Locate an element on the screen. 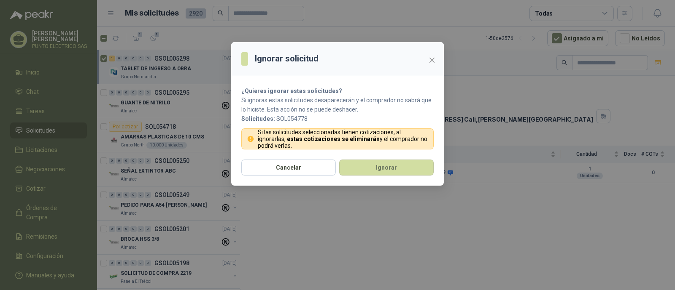  p: Si ignoras estas solicitudes desaparecerán y el comprador no sabrá que lo hiciste. Esta acción no... is located at coordinates (337, 105).